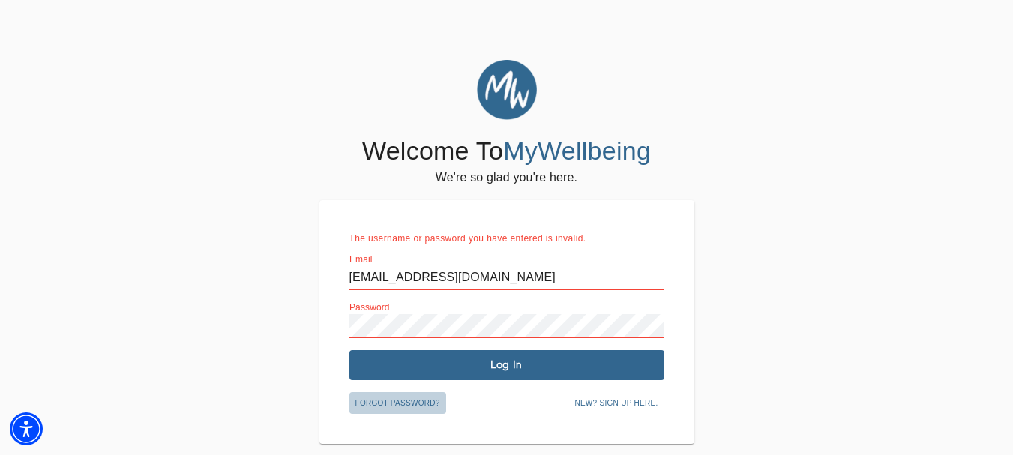 The image size is (1013, 455). What do you see at coordinates (506, 178) in the screenshot?
I see `h6: We're so glad you're here.` at bounding box center [506, 178].